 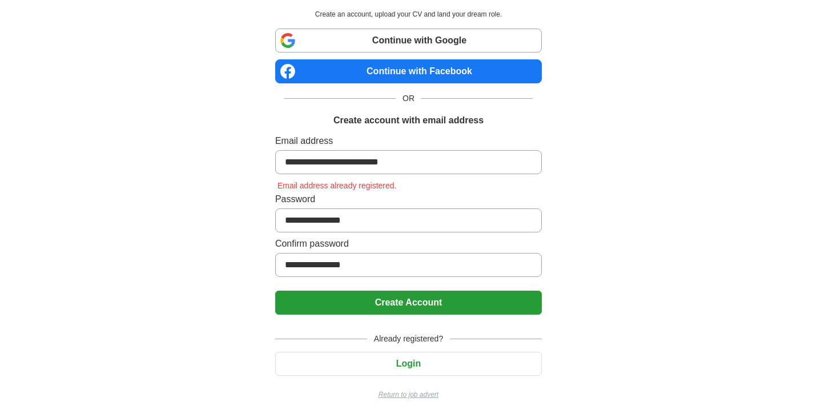 I want to click on a: Return to job advert, so click(x=408, y=395).